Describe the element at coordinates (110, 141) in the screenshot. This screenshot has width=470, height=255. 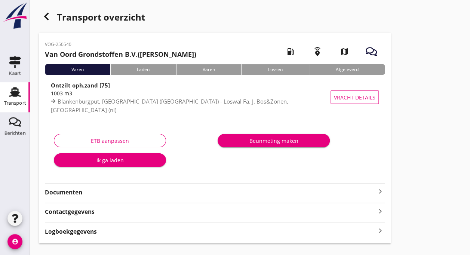
I see `button: ETB aanpassen` at that location.